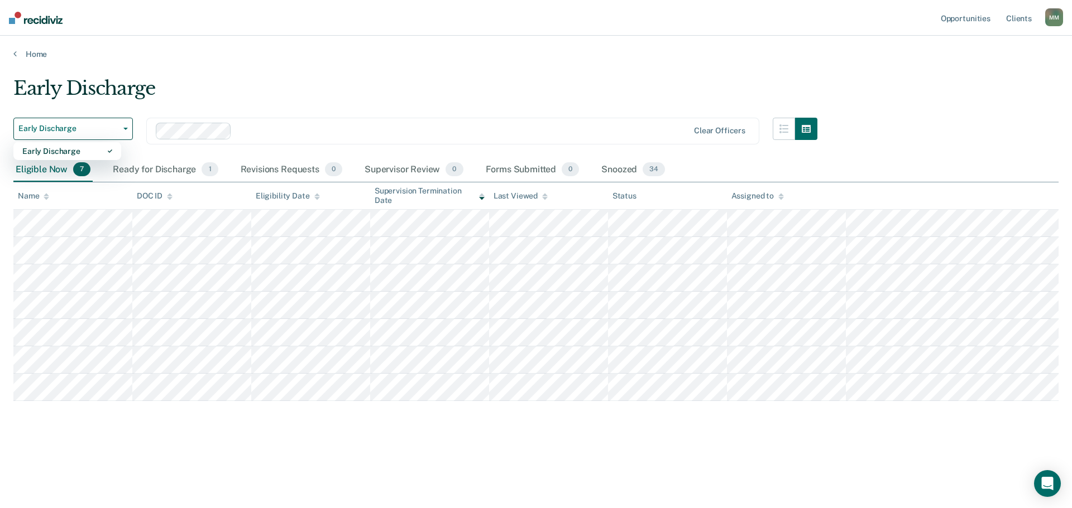 The width and height of the screenshot is (1072, 508). Describe the element at coordinates (429, 196) in the screenshot. I see `div: Supervision Termination Date` at that location.